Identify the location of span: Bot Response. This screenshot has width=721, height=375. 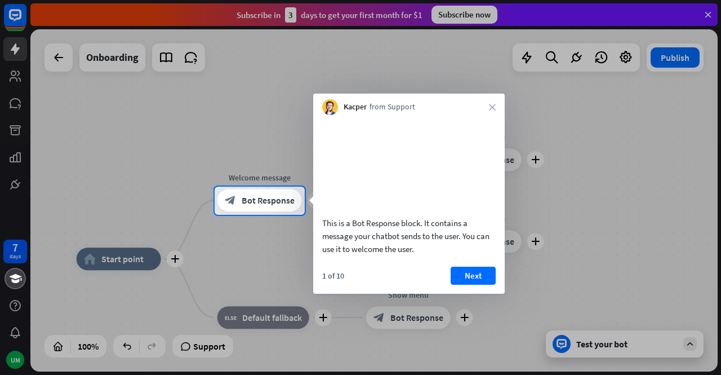
(268, 200).